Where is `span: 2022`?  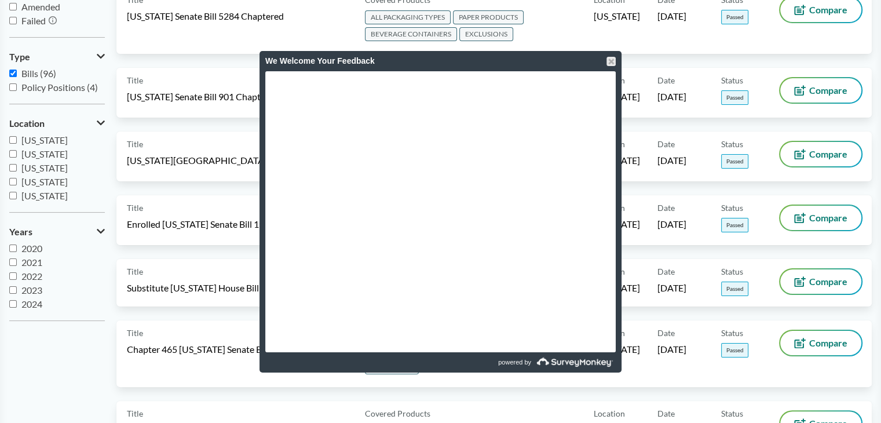
span: 2022 is located at coordinates (32, 276).